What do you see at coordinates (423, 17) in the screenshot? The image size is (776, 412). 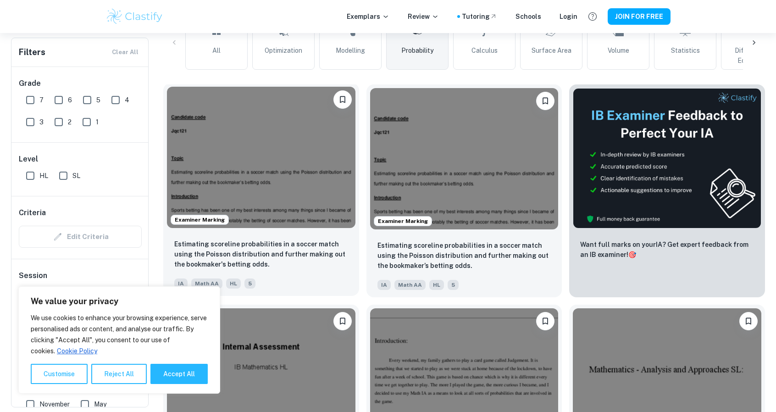 I see `p: Review` at bounding box center [423, 17].